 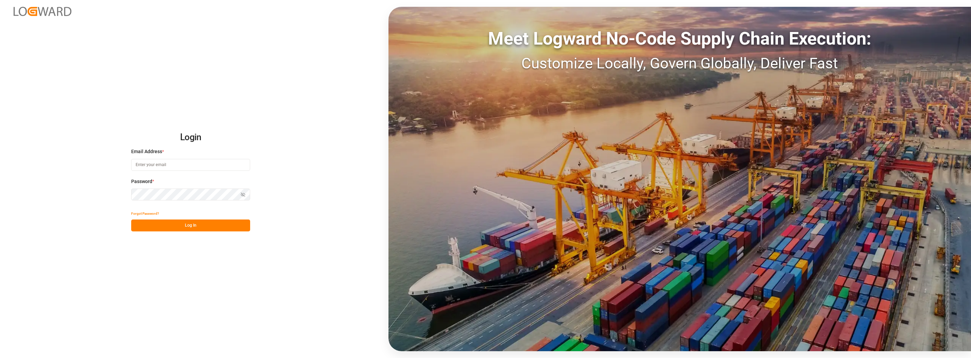 What do you see at coordinates (191, 137) in the screenshot?
I see `h2: Login` at bounding box center [191, 137].